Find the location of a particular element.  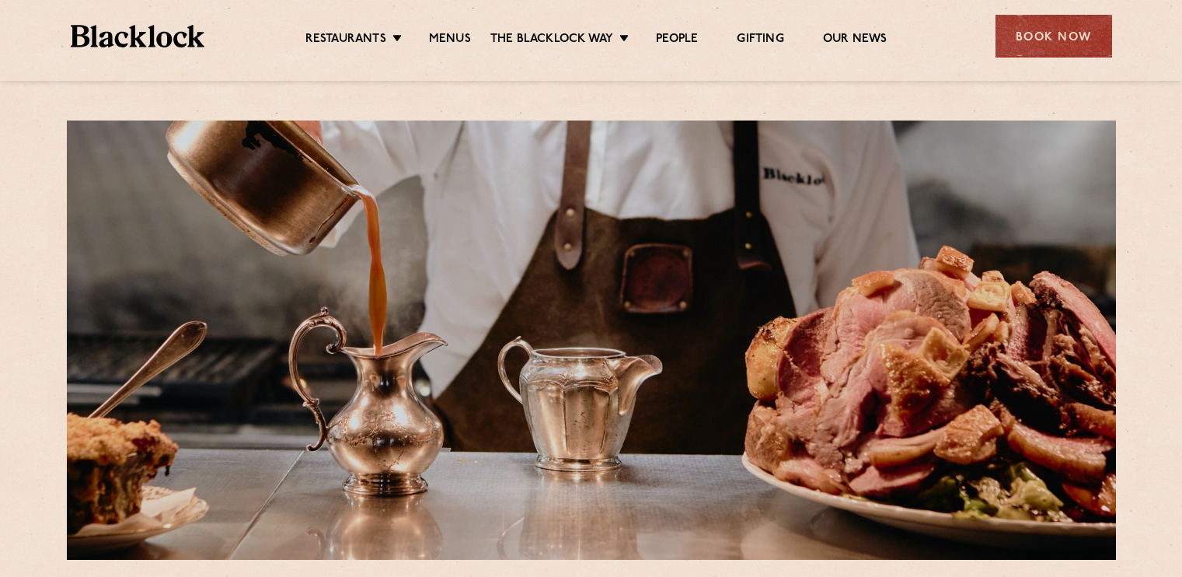

div: Book Now is located at coordinates (1054, 36).